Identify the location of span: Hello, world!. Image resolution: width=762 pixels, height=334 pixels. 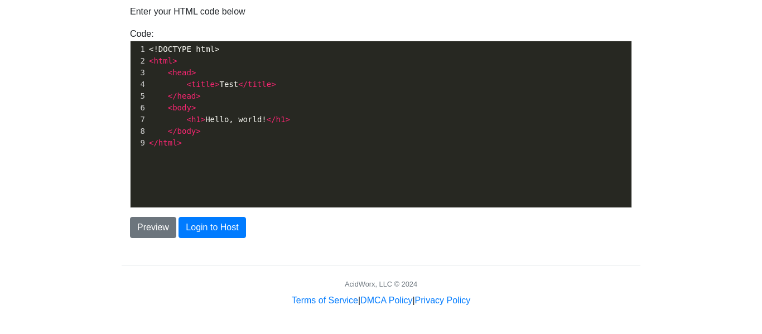
(219, 119).